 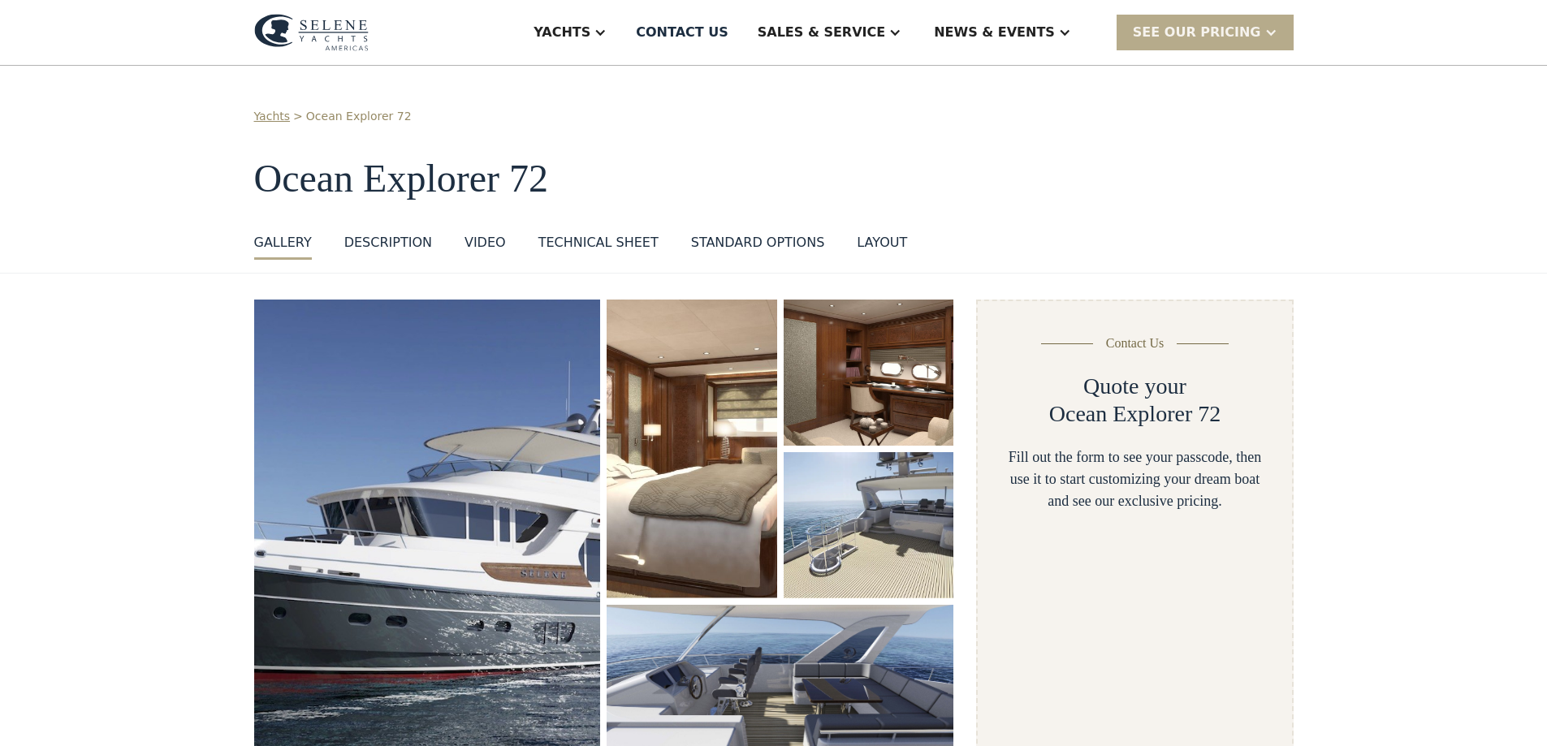 What do you see at coordinates (359, 116) in the screenshot?
I see `a: Ocean Explorer 72` at bounding box center [359, 116].